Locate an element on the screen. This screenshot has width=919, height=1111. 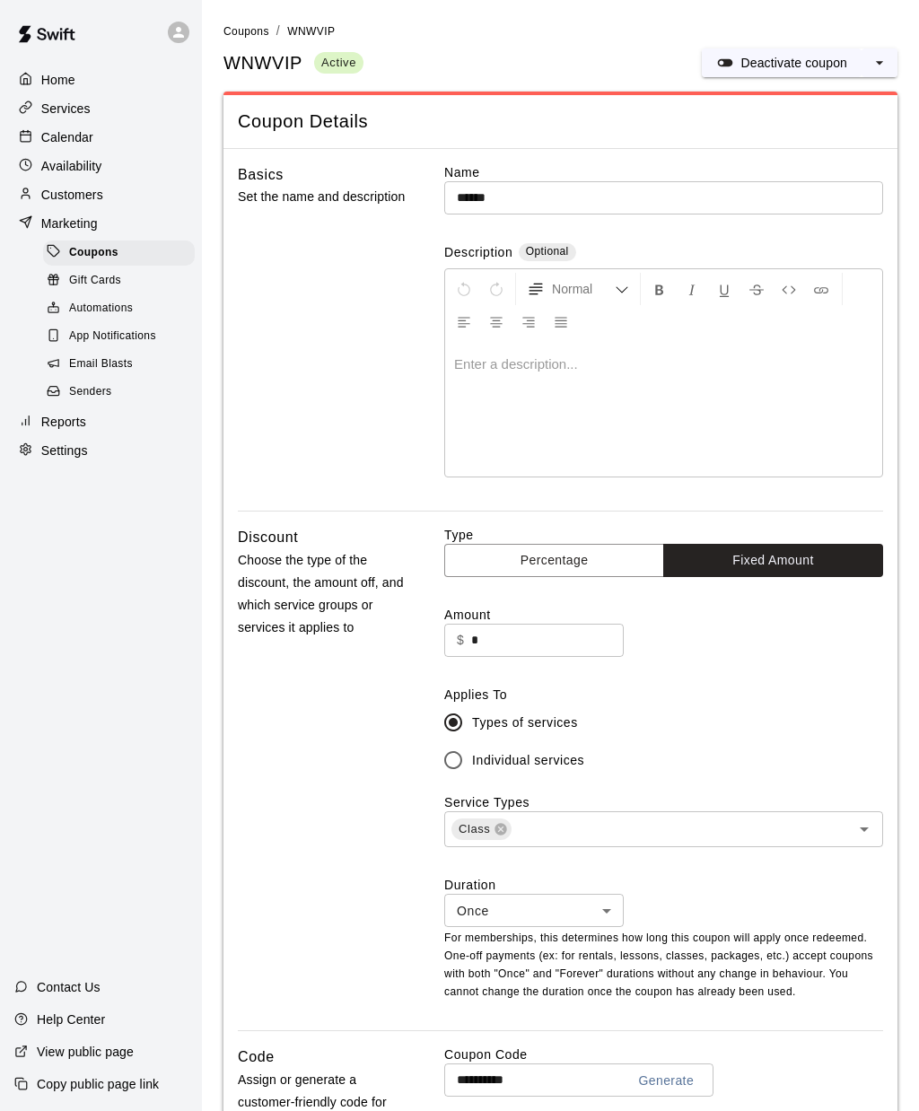
div: Reports is located at coordinates (101, 422).